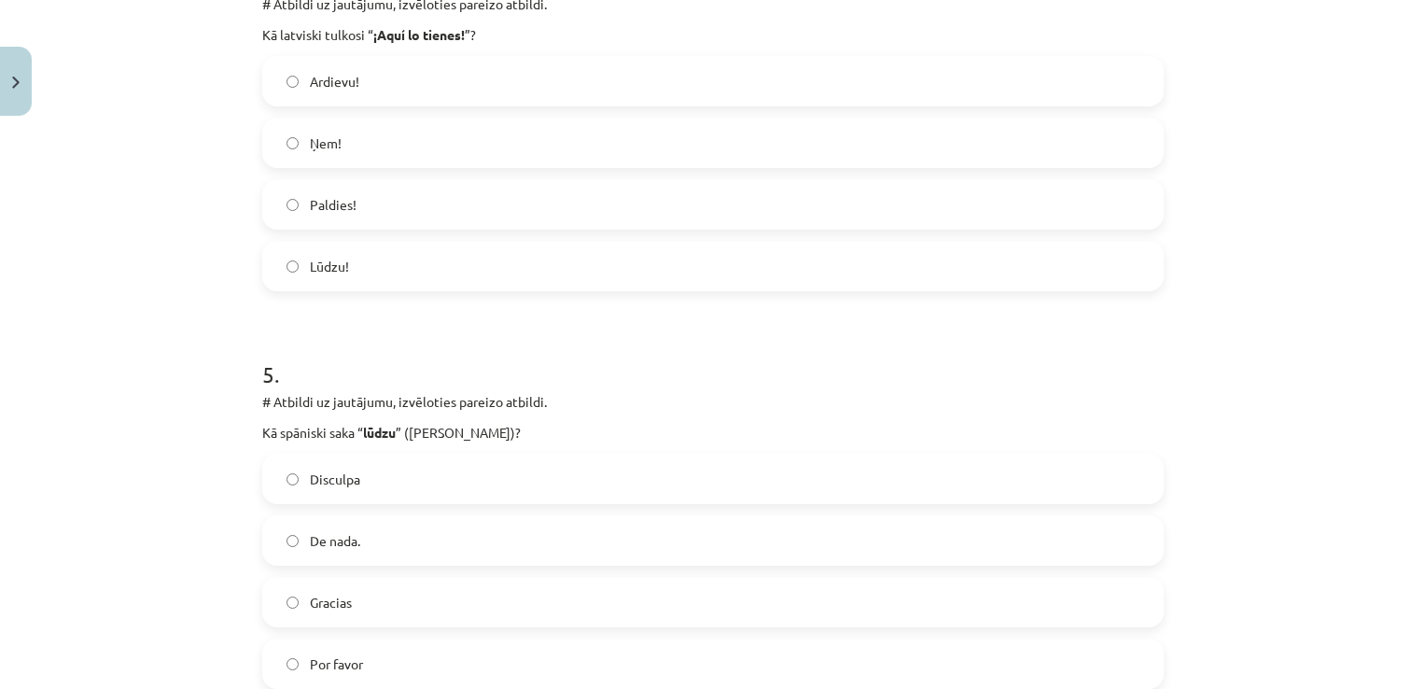 Image resolution: width=1426 pixels, height=689 pixels. I want to click on input: Gracias, so click(292, 602).